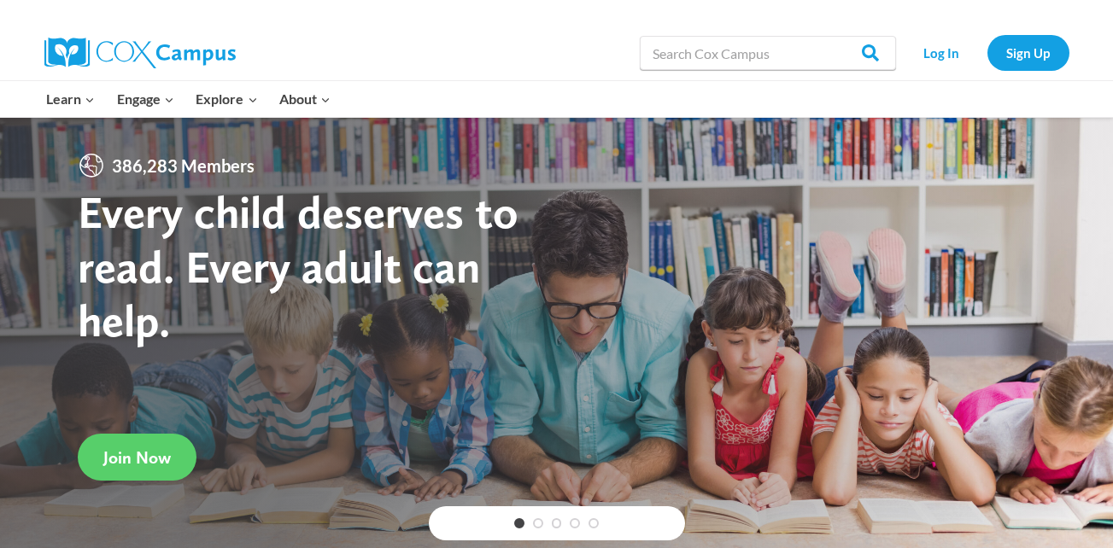  Describe the element at coordinates (768, 53) in the screenshot. I see `input: Search Cox Campus` at that location.